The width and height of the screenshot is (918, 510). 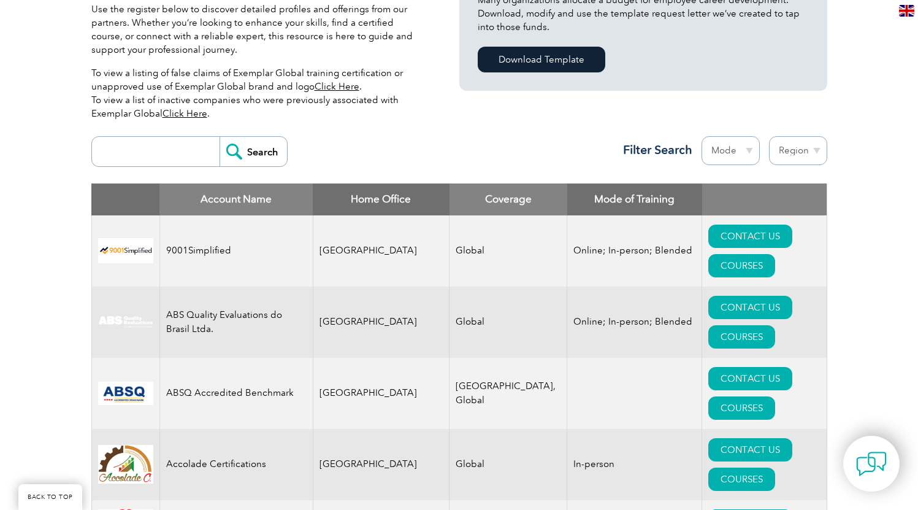 I want to click on th: Coverage: activate to sort column ascending, so click(x=508, y=199).